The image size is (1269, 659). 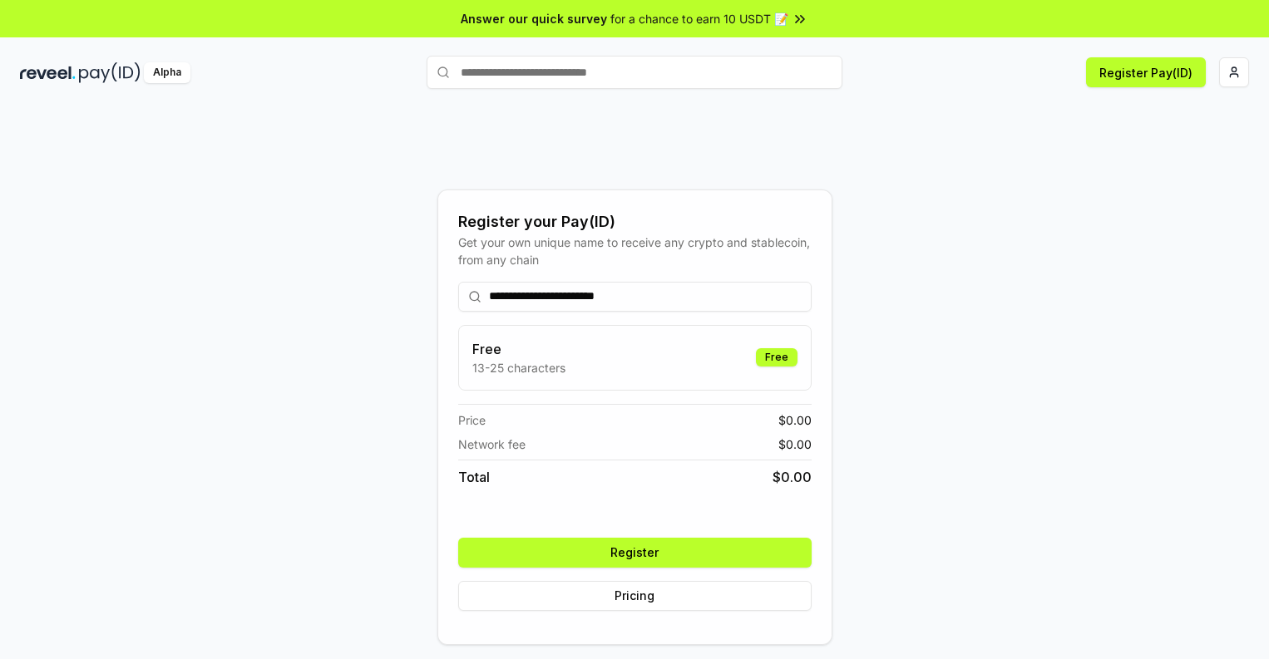 What do you see at coordinates (47, 72) in the screenshot?
I see `img: reveel_dark` at bounding box center [47, 72].